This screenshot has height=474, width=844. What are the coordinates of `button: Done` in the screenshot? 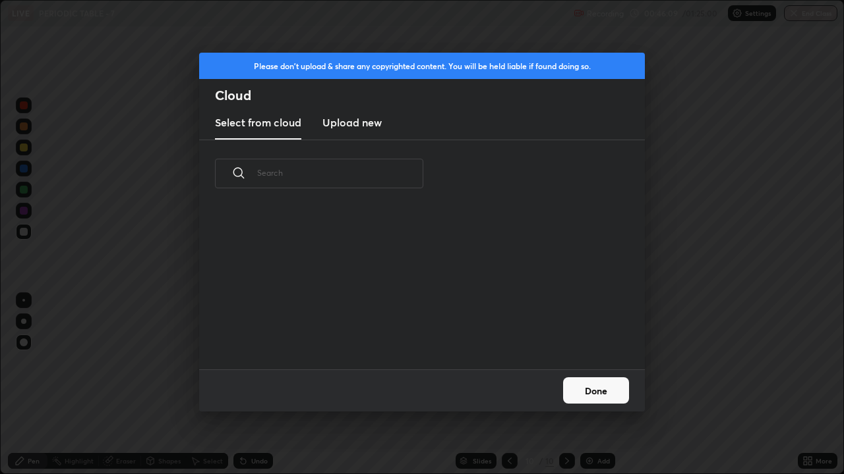 It's located at (596, 391).